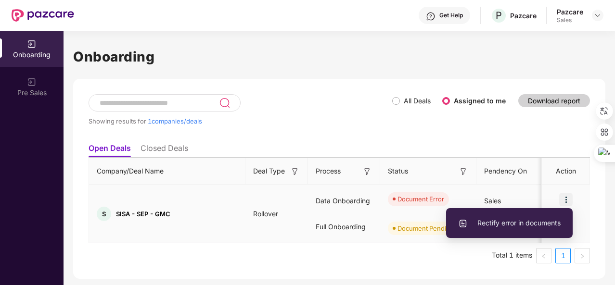 The image size is (615, 285). I want to click on li: Closed Deals, so click(164, 150).